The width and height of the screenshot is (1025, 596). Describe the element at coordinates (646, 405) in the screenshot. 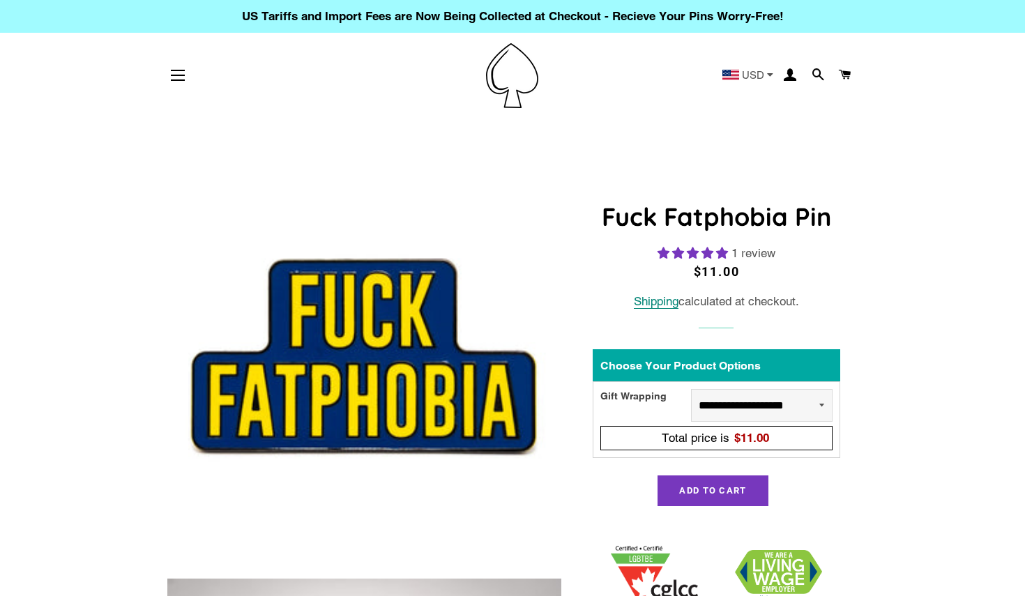

I see `div: Gift Wrapping` at that location.